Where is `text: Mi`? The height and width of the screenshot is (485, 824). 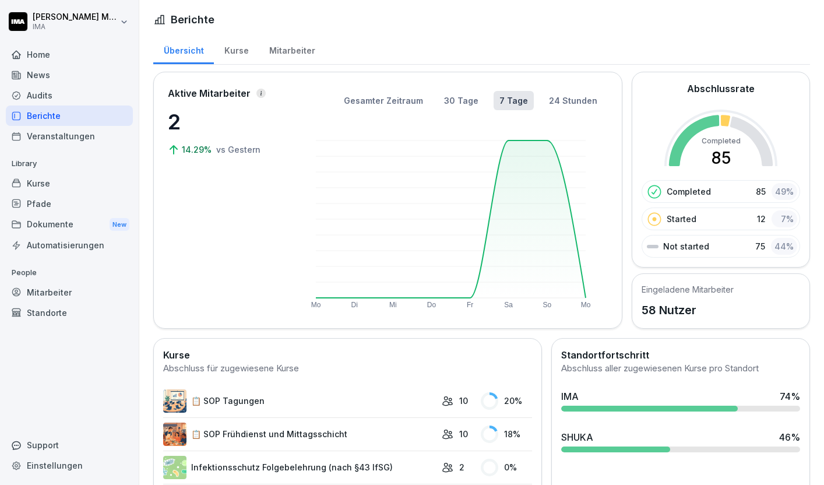 text: Mi is located at coordinates (393, 305).